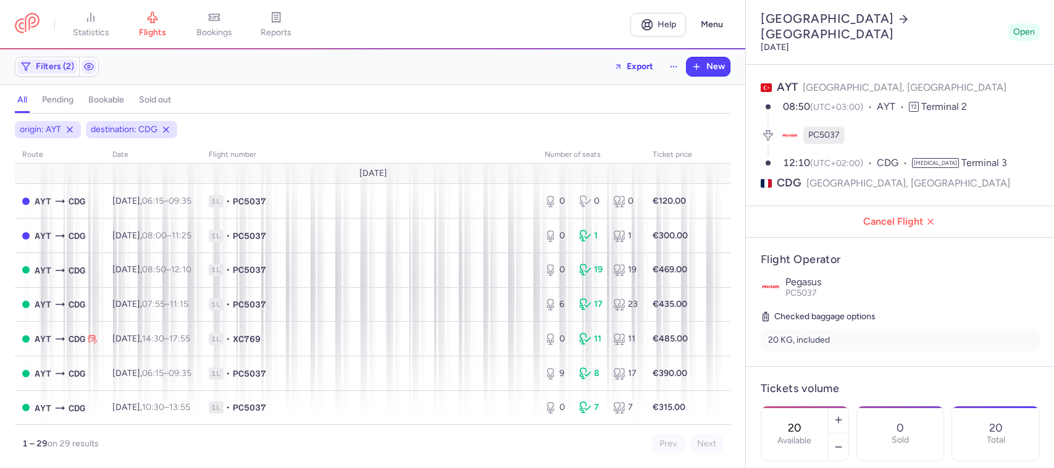  I want to click on h5: Checked baggage options, so click(900, 317).